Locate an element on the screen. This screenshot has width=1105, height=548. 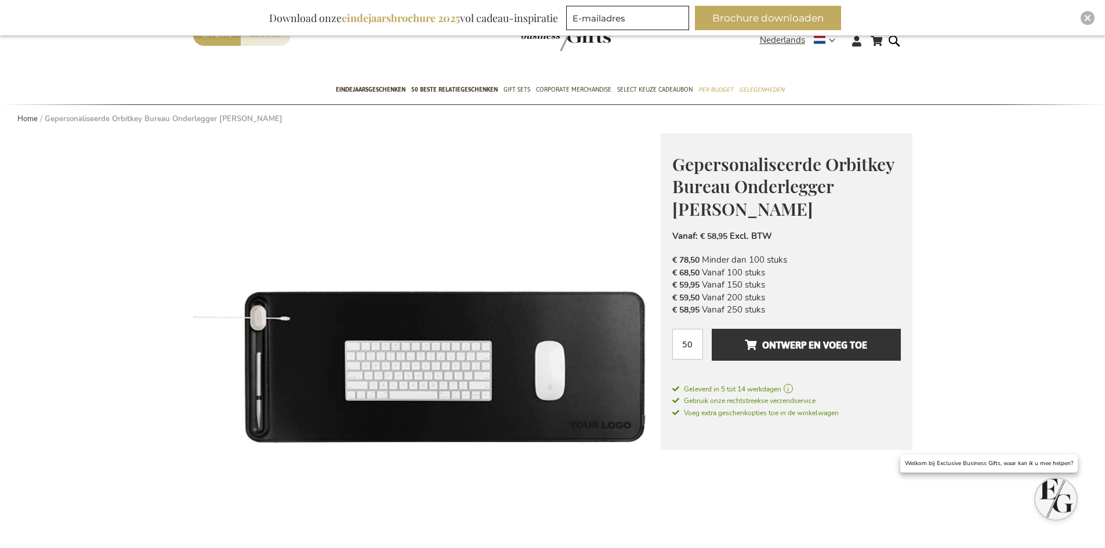
a: Voeg extra geschenkopties toe in de winkelwagen is located at coordinates (787, 413).